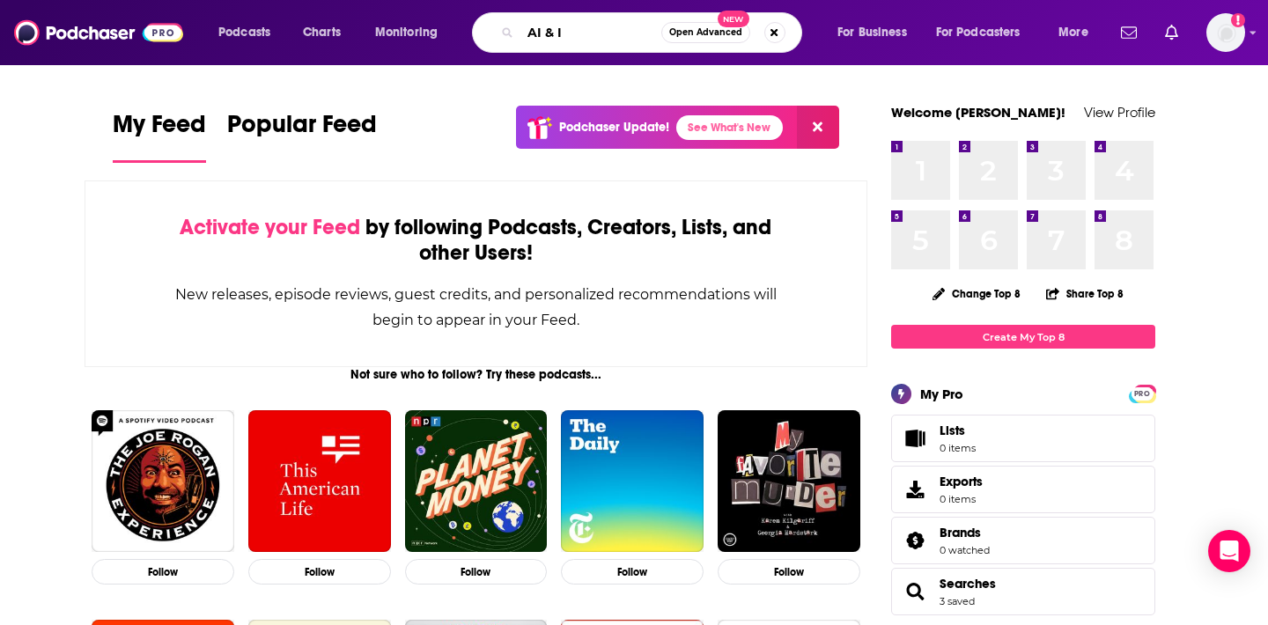 The height and width of the screenshot is (625, 1268). What do you see at coordinates (632, 482) in the screenshot?
I see `a: The Daily` at bounding box center [632, 482].